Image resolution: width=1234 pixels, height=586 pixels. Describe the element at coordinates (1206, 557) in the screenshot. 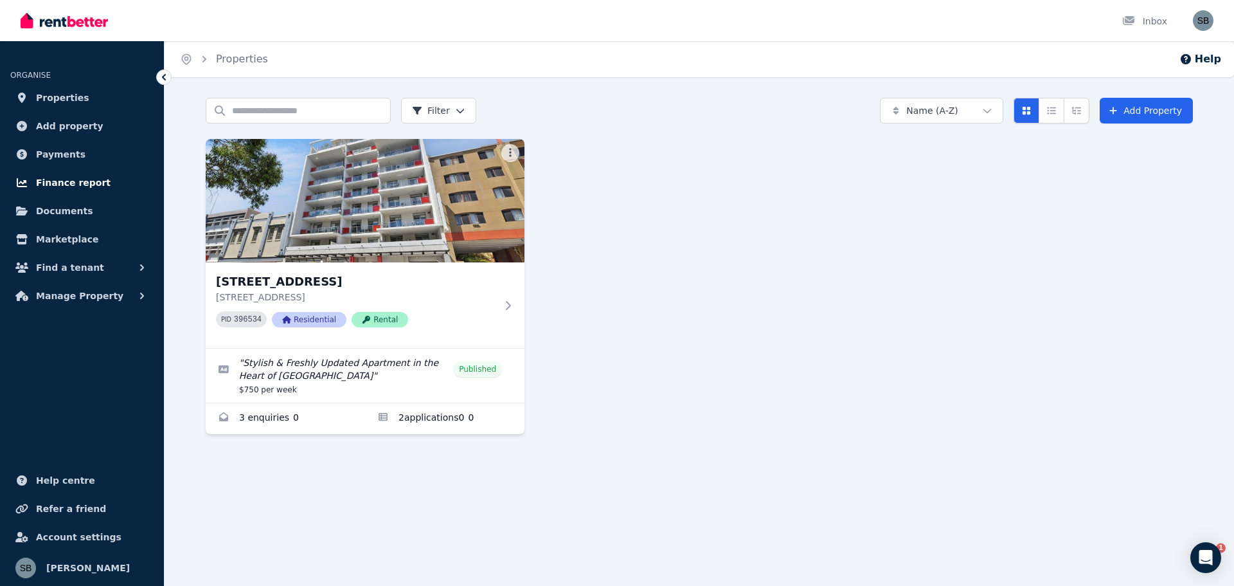

I see `div: Open Intercom Messenger` at that location.